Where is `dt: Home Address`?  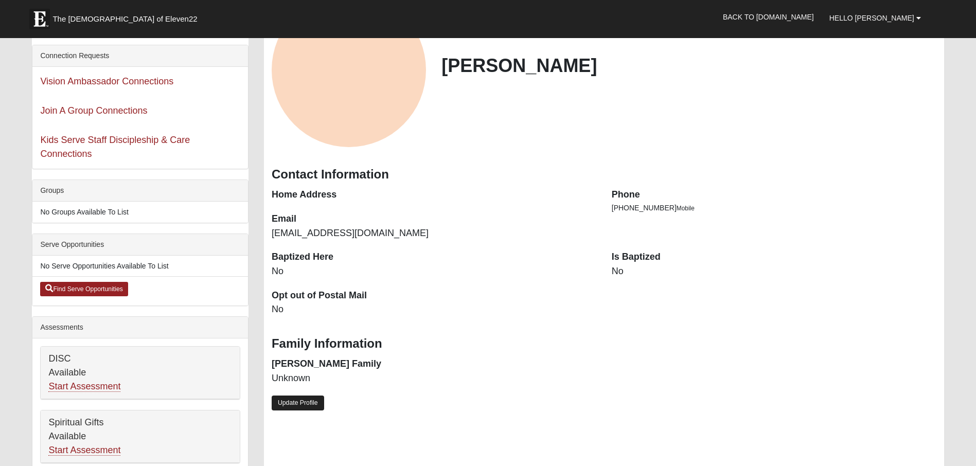
dt: Home Address is located at coordinates (434, 195).